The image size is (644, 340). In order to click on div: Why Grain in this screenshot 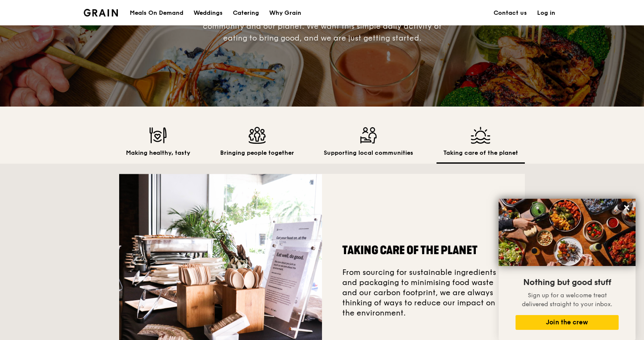, I will do `click(285, 13)`.